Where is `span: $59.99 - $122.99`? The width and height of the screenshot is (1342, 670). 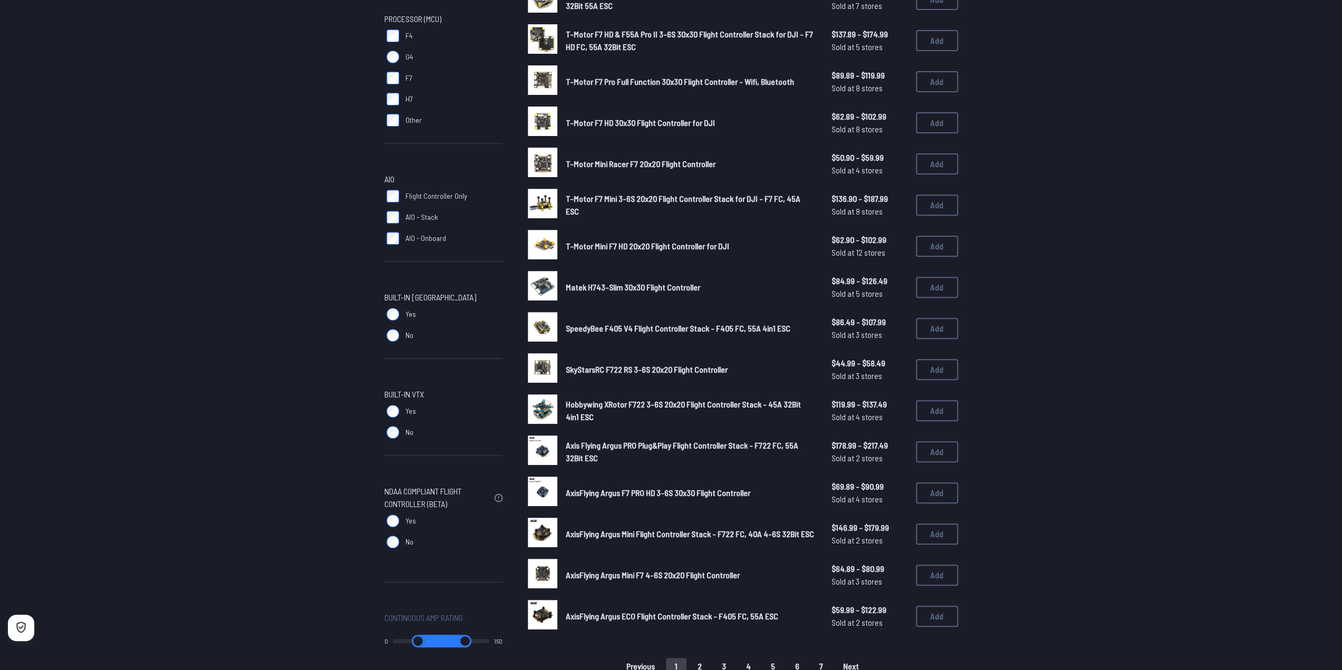
span: $59.99 - $122.99 is located at coordinates (869, 610).